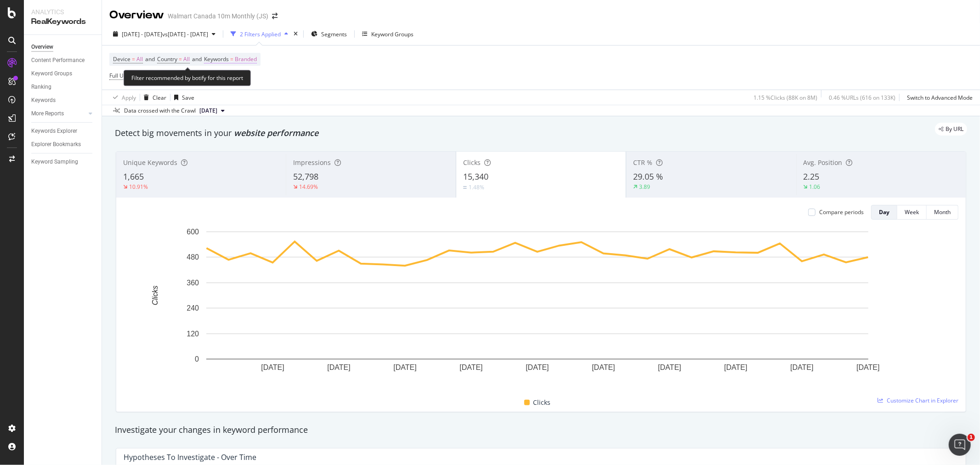 The width and height of the screenshot is (980, 465). What do you see at coordinates (62, 22) in the screenshot?
I see `div: RealKeywords` at bounding box center [62, 22].